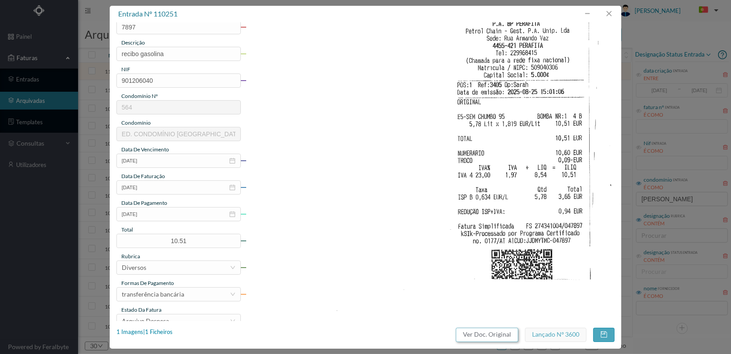  I want to click on div: Arquivo Despesa, so click(145, 321).